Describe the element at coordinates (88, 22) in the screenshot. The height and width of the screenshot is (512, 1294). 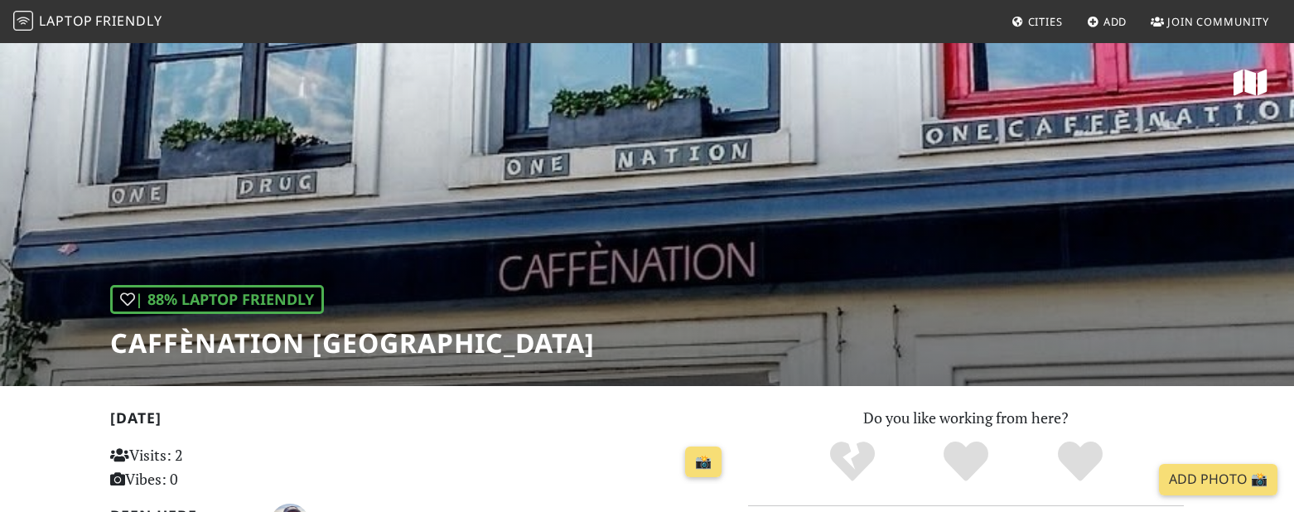
I see `a: LaptopFriendly LaptopFriendly` at that location.